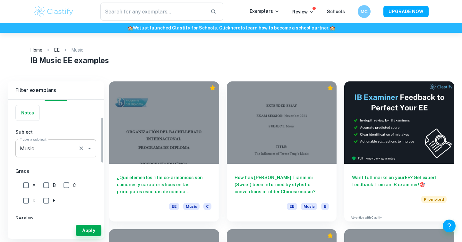 This screenshot has height=242, width=462. Describe the element at coordinates (54, 12) in the screenshot. I see `a: Clastify logo` at that location.